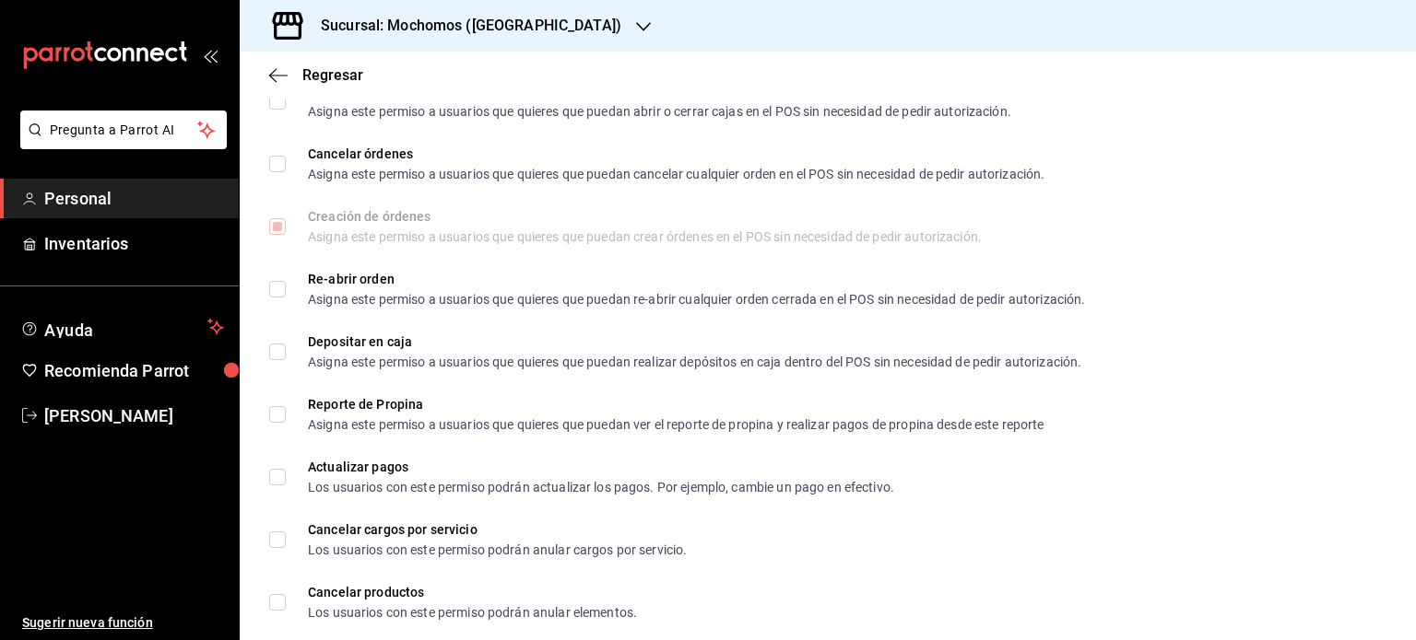 Image resolution: width=1416 pixels, height=640 pixels. Describe the element at coordinates (316, 75) in the screenshot. I see `button: Regresar` at that location.